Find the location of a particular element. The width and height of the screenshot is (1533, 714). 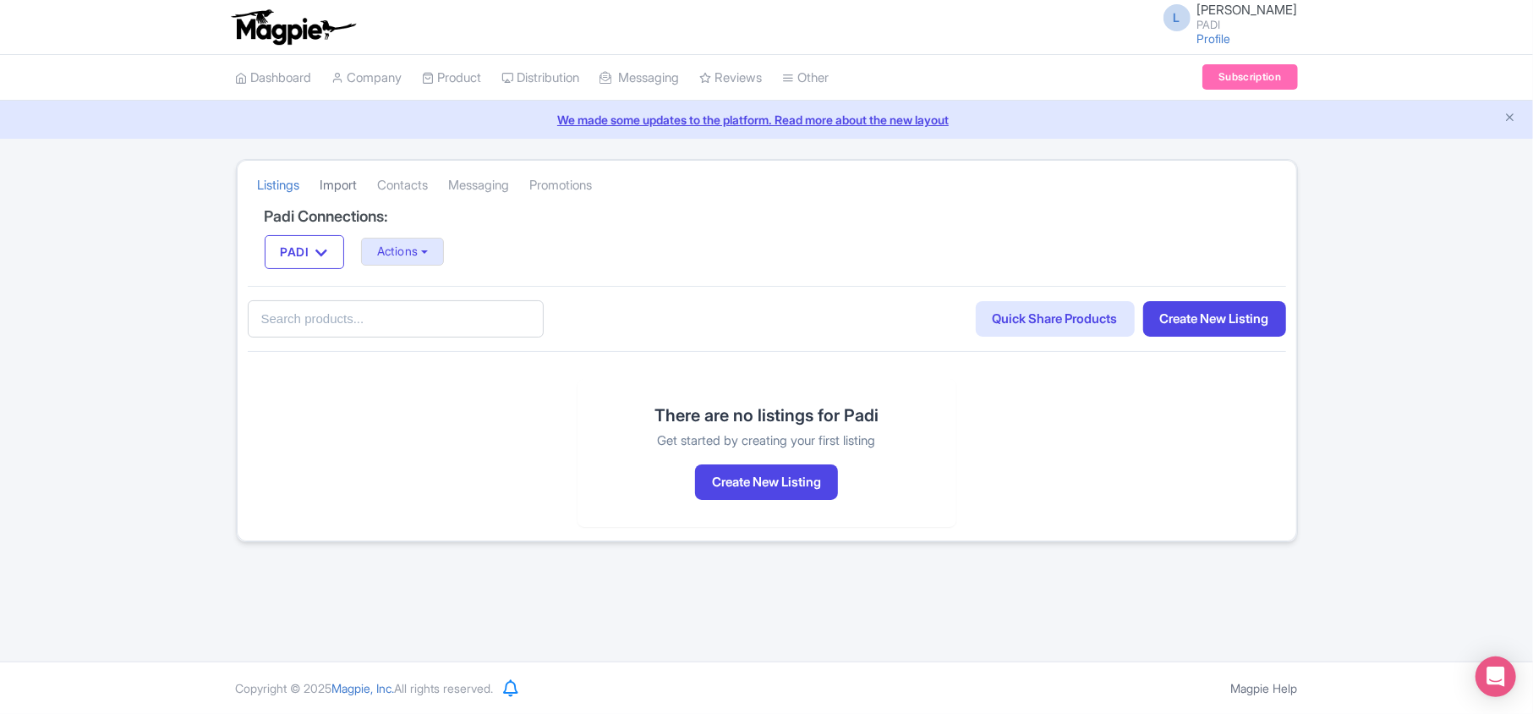

small: PADI is located at coordinates (1247, 25).